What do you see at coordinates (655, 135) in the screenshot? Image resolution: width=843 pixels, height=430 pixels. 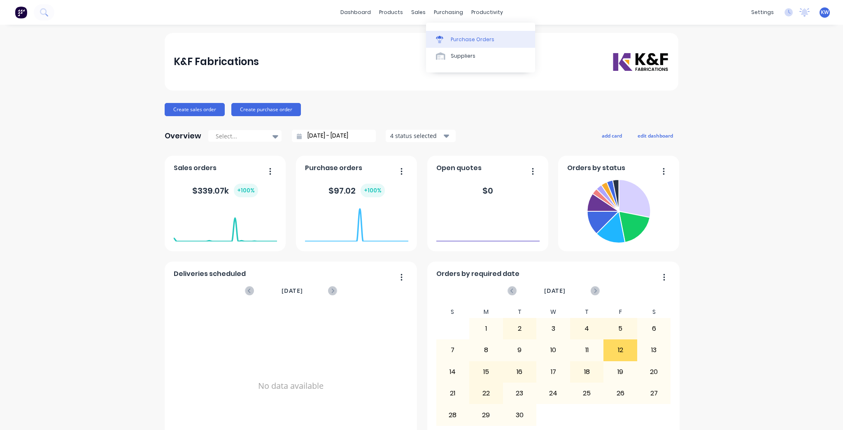 I see `button: edit dashboard` at bounding box center [655, 135].